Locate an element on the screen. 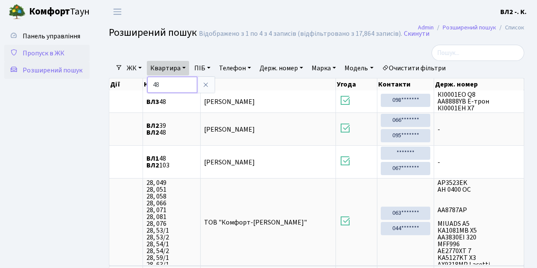 Image resolution: width=537 pixels, height=268 pixels. th: Контакти is located at coordinates (406, 84).